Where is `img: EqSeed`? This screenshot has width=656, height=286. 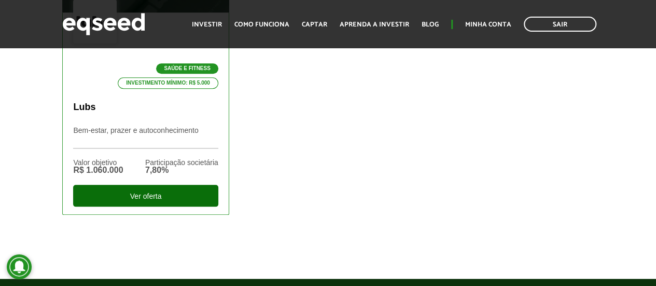
img: EqSeed is located at coordinates (104, 24).